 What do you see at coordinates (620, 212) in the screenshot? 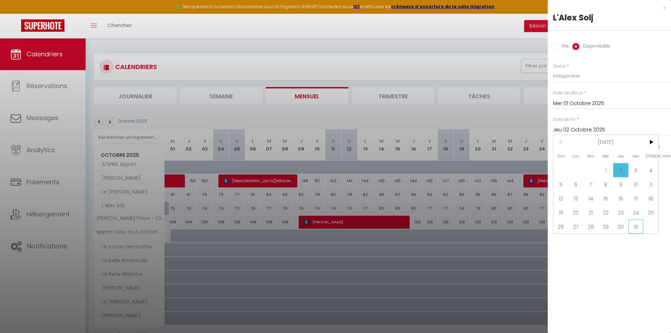
I see `span: 23` at bounding box center [620, 212].